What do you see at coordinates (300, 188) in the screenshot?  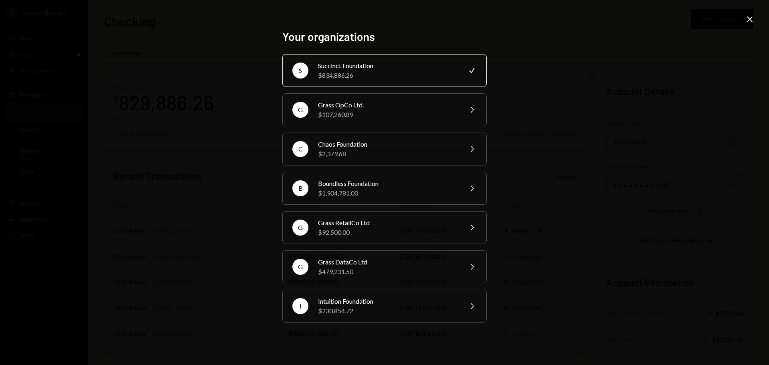 I see `div: B` at bounding box center [300, 188].